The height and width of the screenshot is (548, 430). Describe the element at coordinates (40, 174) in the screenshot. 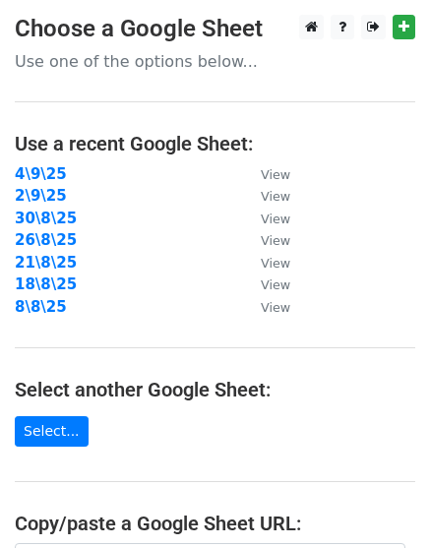

I see `a: 4\9\25` at that location.